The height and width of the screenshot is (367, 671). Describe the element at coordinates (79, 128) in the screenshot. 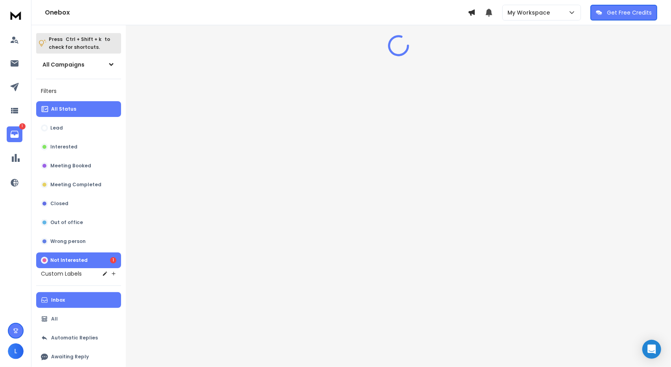

I see `button: Lead` at that location.